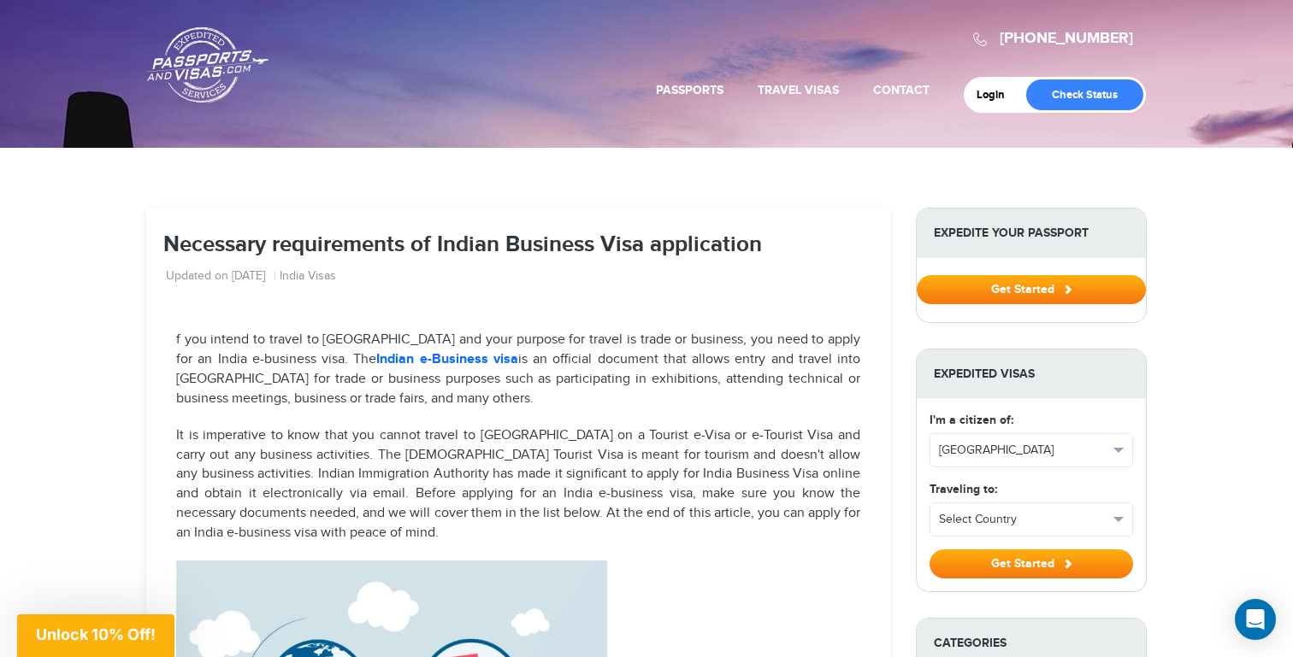  Describe the element at coordinates (1031, 289) in the screenshot. I see `a: Get Started` at that location.